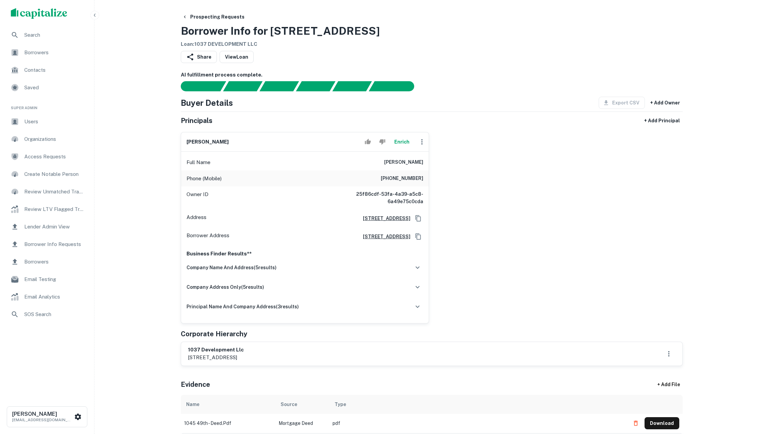 The height and width of the screenshot is (434, 769). Describe the element at coordinates (383, 198) in the screenshot. I see `h6: 25f86cdf-53fa-4a39-a5c8-6a49e75c0cda` at that location.